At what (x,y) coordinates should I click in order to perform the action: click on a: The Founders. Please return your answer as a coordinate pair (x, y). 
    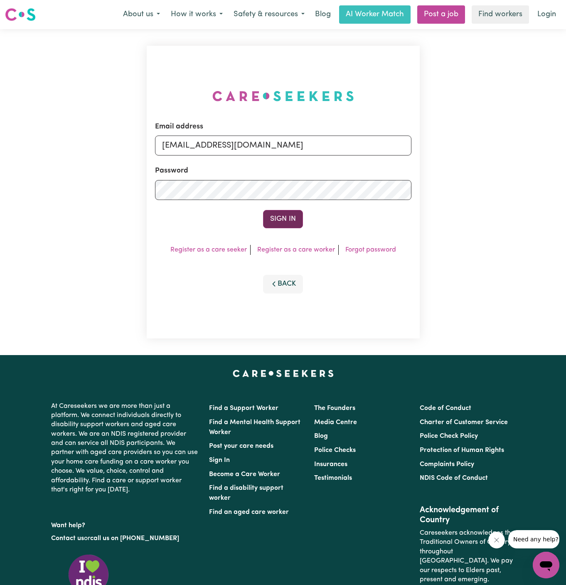
    Looking at the image, I should click on (335, 408).